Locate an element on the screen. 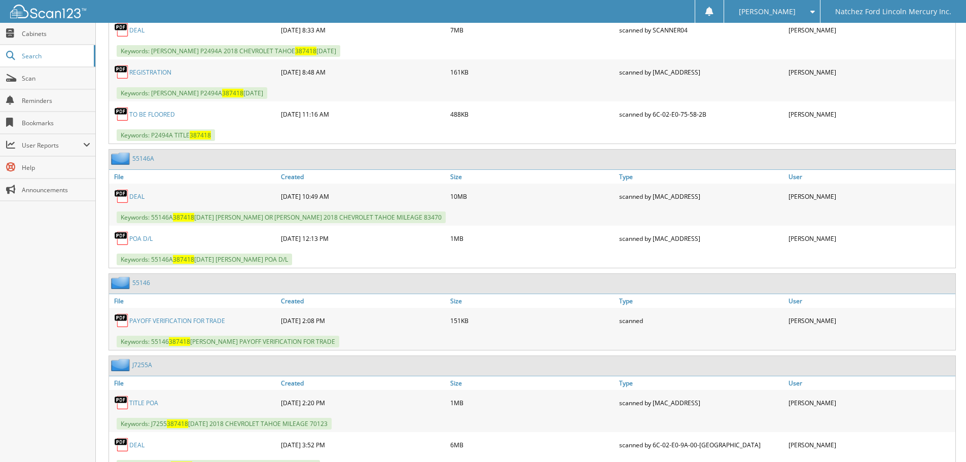 Image resolution: width=966 pixels, height=462 pixels. span: Scan is located at coordinates (56, 78).